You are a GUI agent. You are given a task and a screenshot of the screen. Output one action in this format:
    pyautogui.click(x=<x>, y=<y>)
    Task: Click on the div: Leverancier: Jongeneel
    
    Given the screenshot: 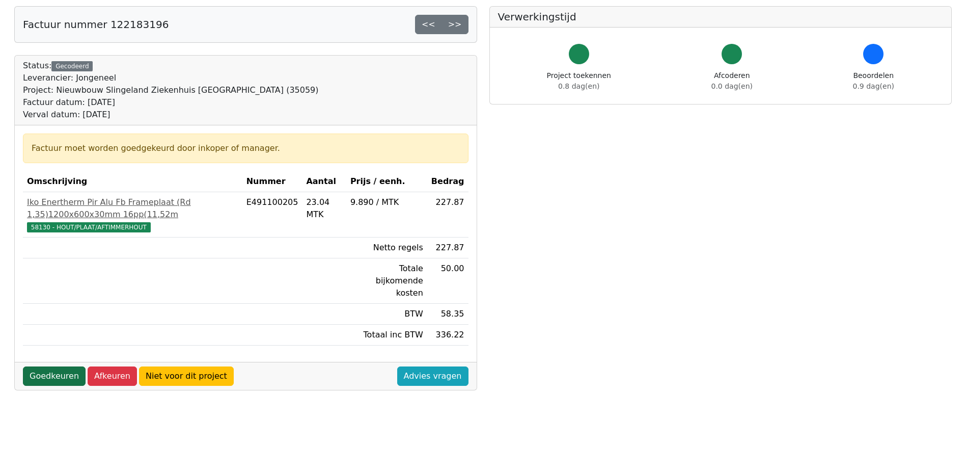 What is the action you would take?
    pyautogui.click(x=171, y=78)
    